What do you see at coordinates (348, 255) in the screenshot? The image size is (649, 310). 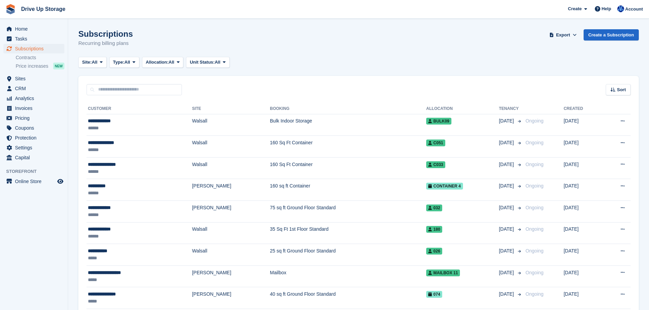 I see `td: 25 sq ft Ground Floor Standard` at bounding box center [348, 255].